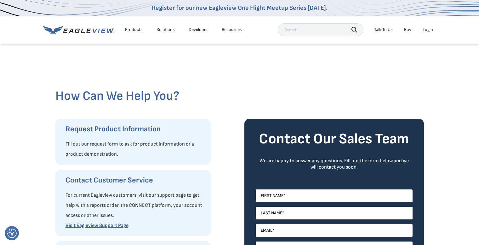  Describe the element at coordinates (232, 30) in the screenshot. I see `div: Resources` at that location.